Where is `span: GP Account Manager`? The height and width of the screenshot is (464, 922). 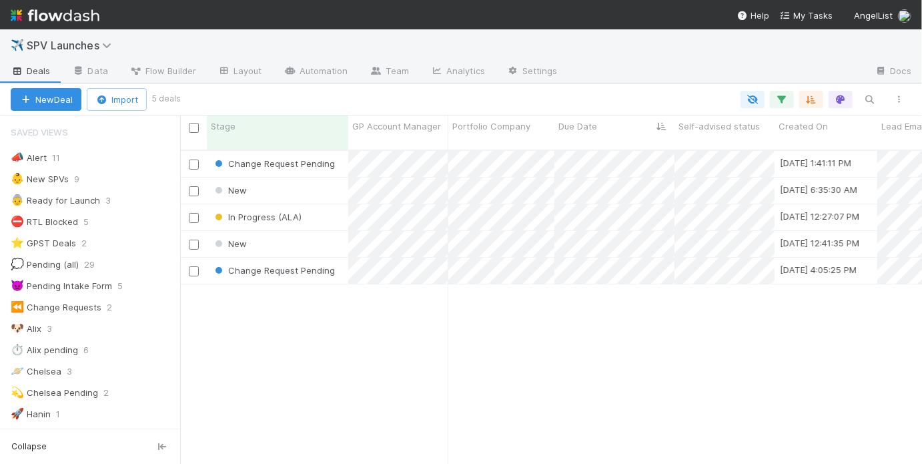 span: GP Account Manager is located at coordinates (396, 126).